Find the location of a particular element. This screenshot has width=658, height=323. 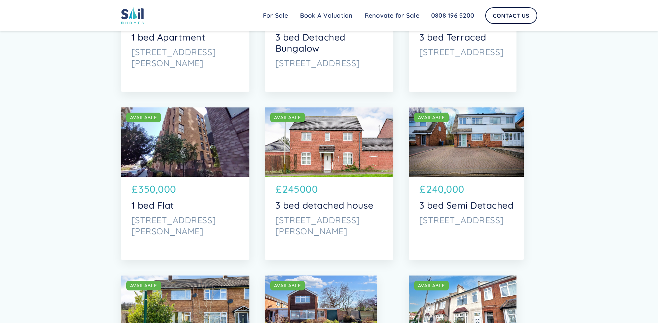

a: For Sale is located at coordinates (275, 16).